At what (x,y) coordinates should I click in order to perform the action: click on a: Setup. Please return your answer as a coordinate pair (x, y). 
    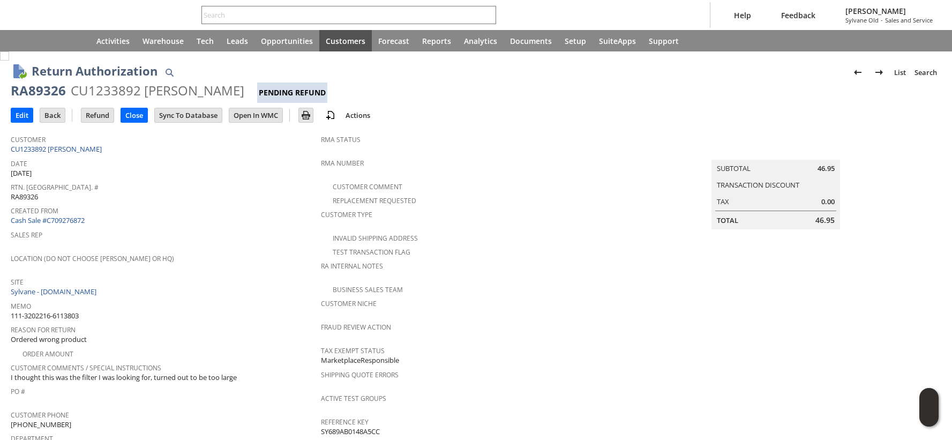
    Looking at the image, I should click on (575, 41).